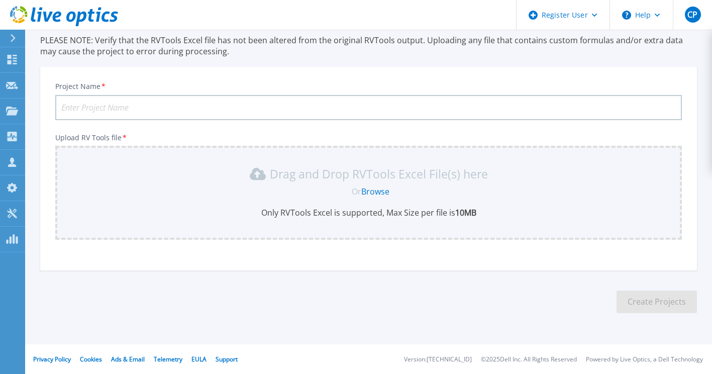 The image size is (712, 374). What do you see at coordinates (528, 359) in the screenshot?
I see `li: © 2025 Dell Inc. All Rights Reserved` at bounding box center [528, 359].